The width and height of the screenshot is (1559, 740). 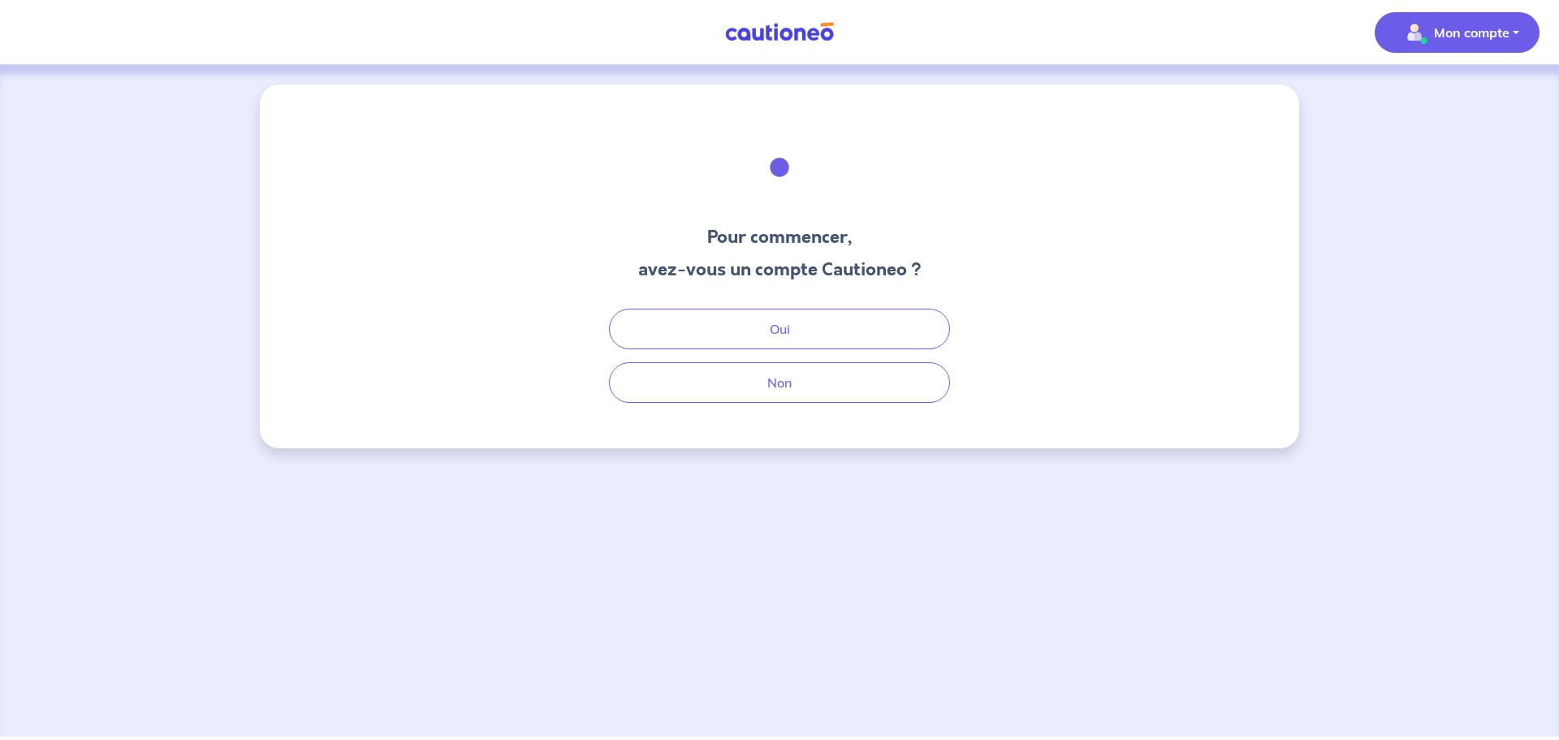 I want to click on h3: avez-vous un compte Cautioneo ?, so click(x=779, y=270).